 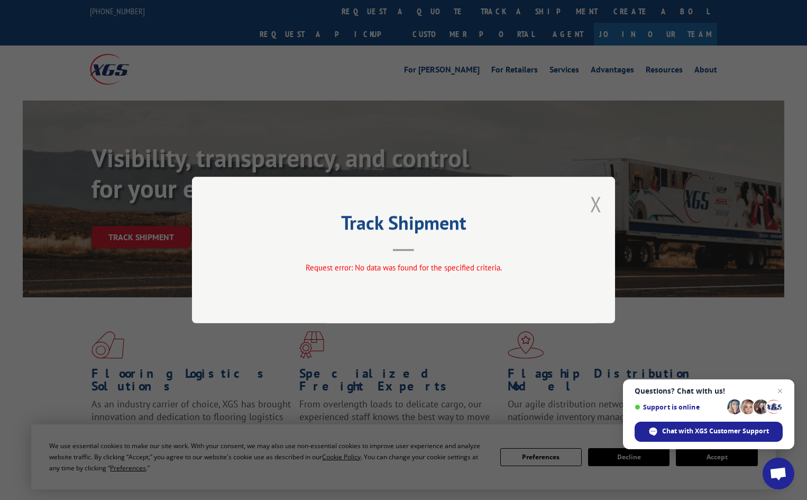 What do you see at coordinates (679, 407) in the screenshot?
I see `span: Support is online` at bounding box center [679, 407].